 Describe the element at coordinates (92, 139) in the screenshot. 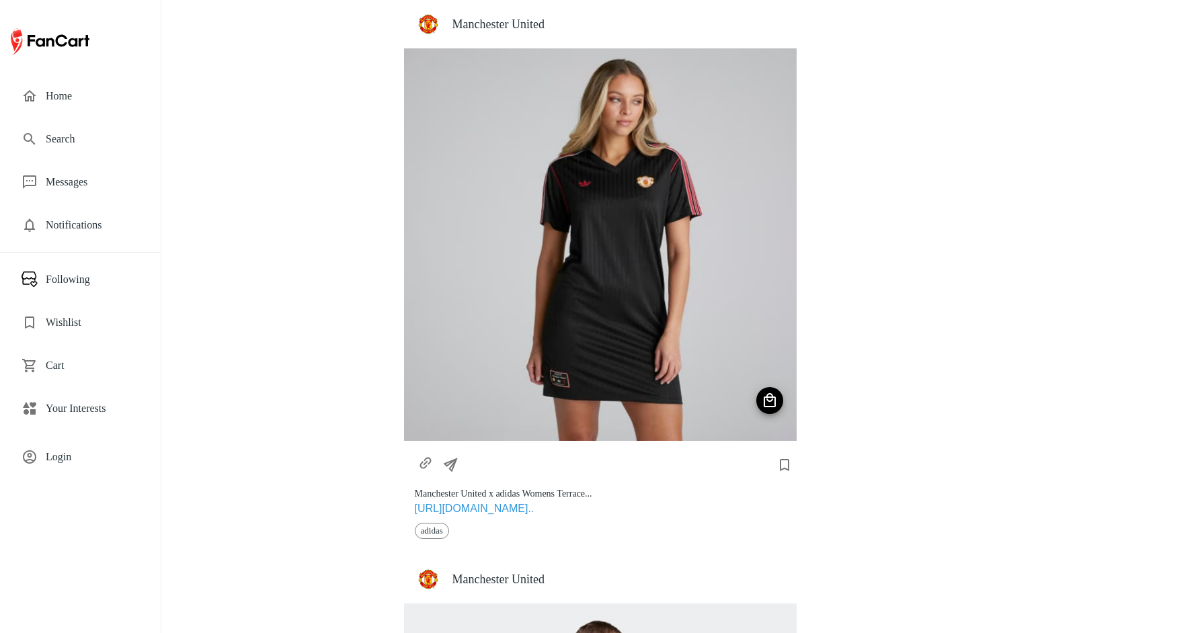

I see `span: Search` at that location.